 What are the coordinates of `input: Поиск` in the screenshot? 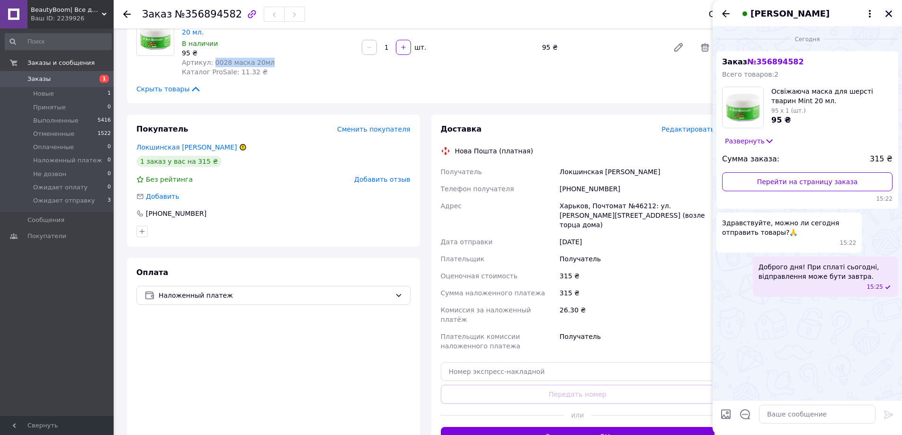 It's located at (58, 42).